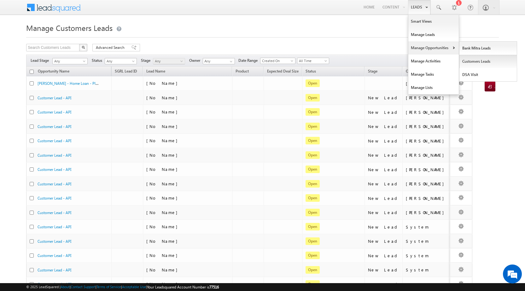  I want to click on a: Created On, so click(278, 61).